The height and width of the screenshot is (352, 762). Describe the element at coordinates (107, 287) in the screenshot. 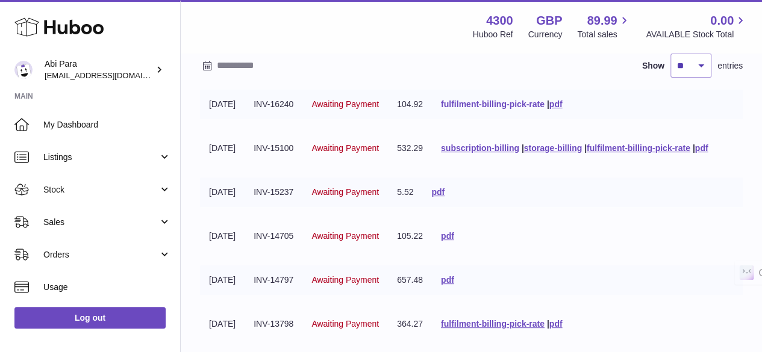

I see `span: Usage` at that location.